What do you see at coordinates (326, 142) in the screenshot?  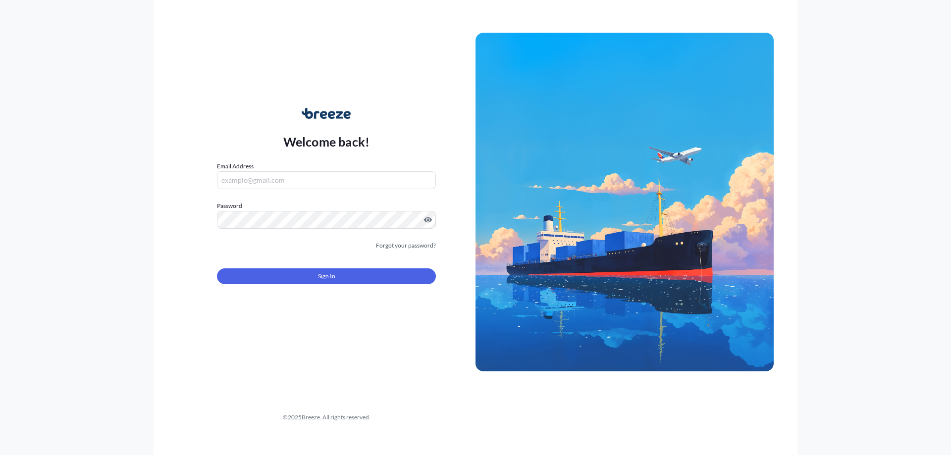 I see `p: Welcome back!` at bounding box center [326, 142].